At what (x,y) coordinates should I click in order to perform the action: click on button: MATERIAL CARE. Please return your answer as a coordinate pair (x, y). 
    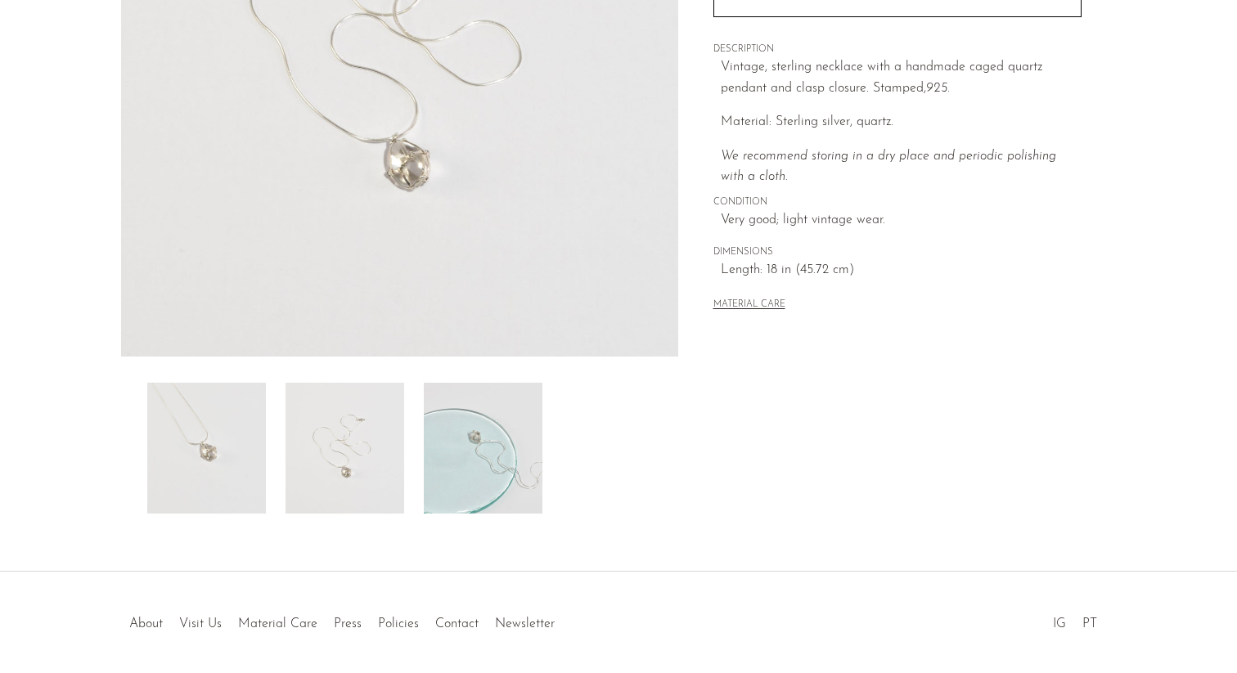
    Looking at the image, I should click on (749, 305).